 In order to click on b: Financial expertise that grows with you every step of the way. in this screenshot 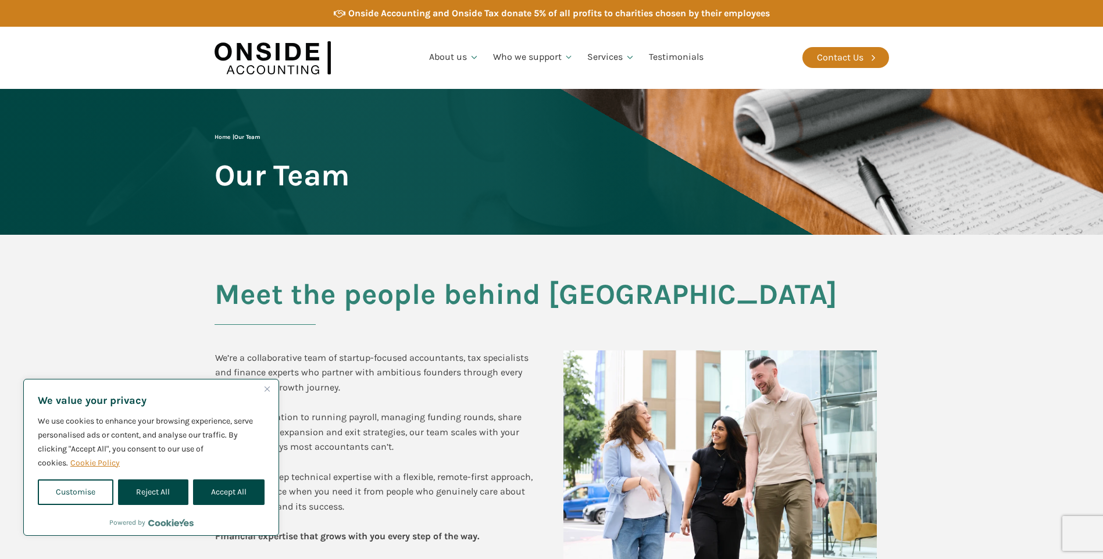, I will do `click(347, 536)`.